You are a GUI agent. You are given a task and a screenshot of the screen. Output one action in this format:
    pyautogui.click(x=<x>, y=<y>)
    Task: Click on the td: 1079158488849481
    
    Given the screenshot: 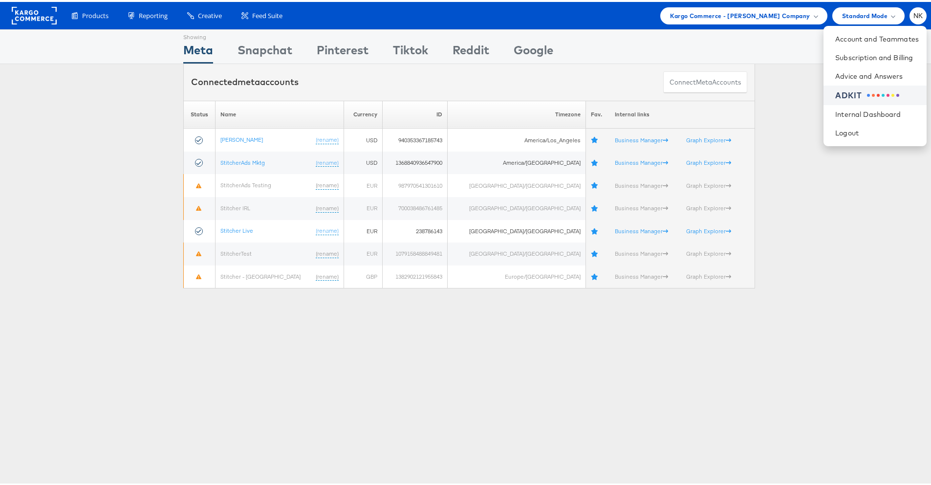 What is the action you would take?
    pyautogui.click(x=415, y=252)
    